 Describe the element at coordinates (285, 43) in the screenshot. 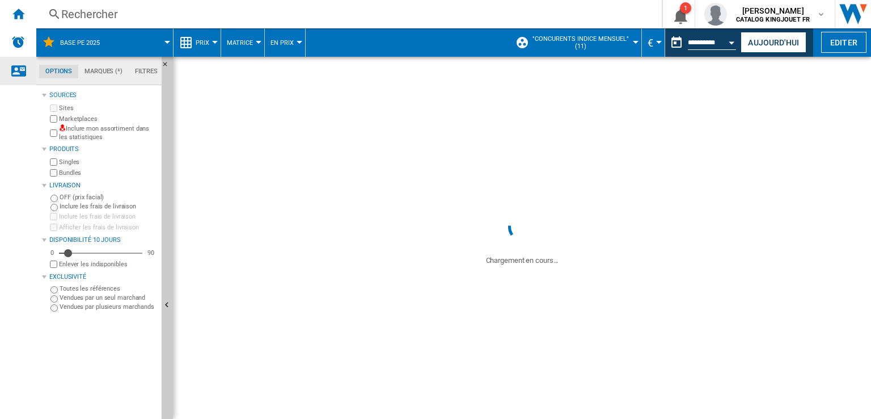

I see `div: En Prix` at that location.